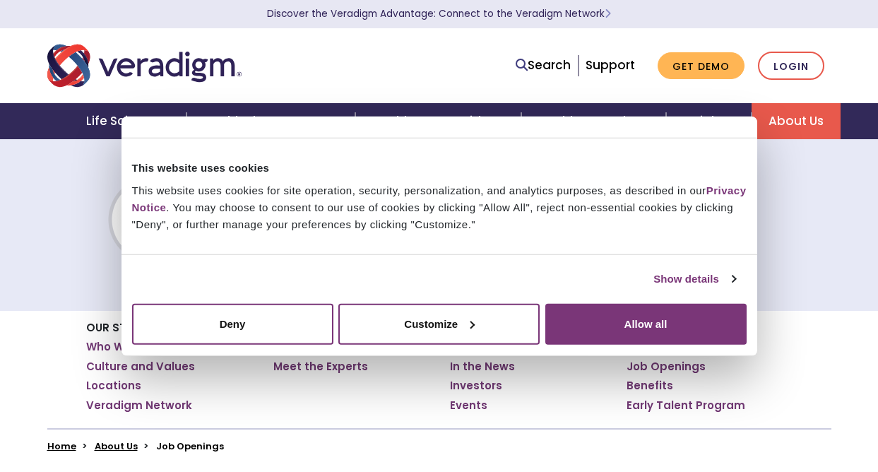  I want to click on a: Life Sciences, so click(128, 121).